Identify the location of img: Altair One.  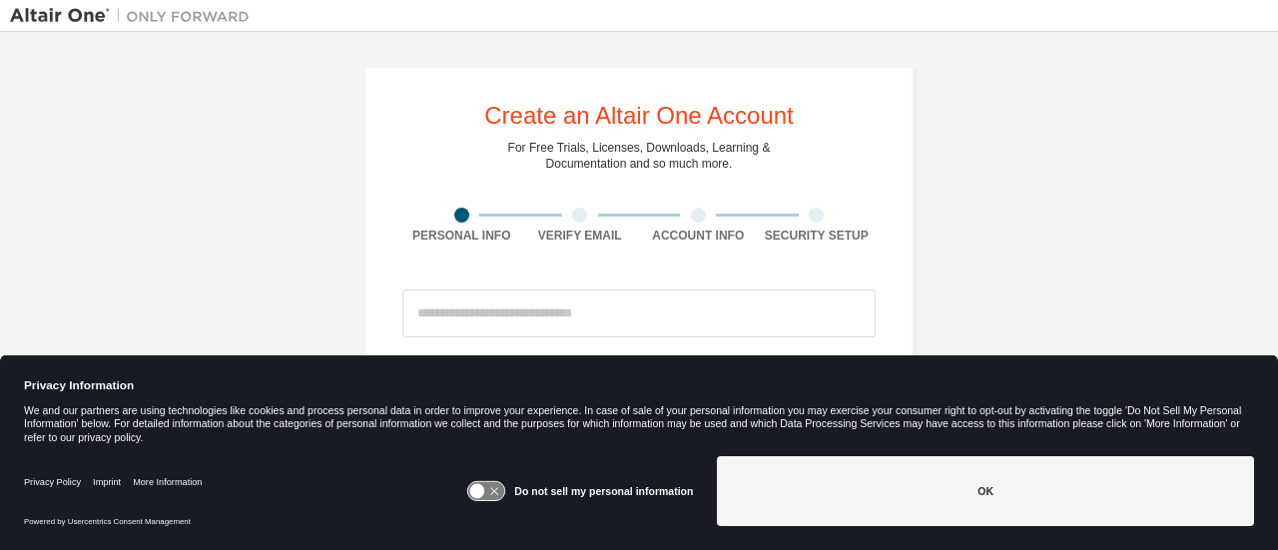
(135, 16).